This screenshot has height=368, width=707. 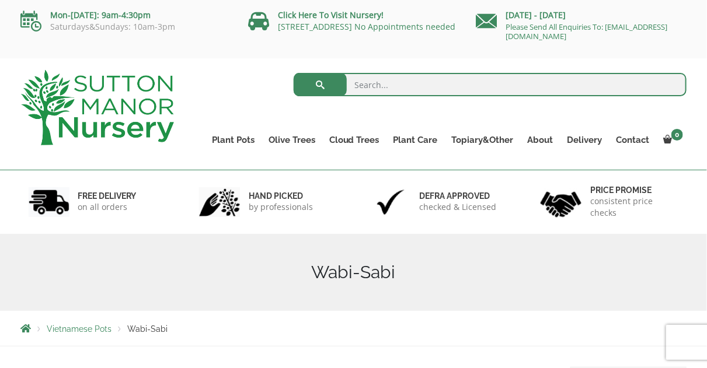 I want to click on span: Wabi-Sabi, so click(x=148, y=329).